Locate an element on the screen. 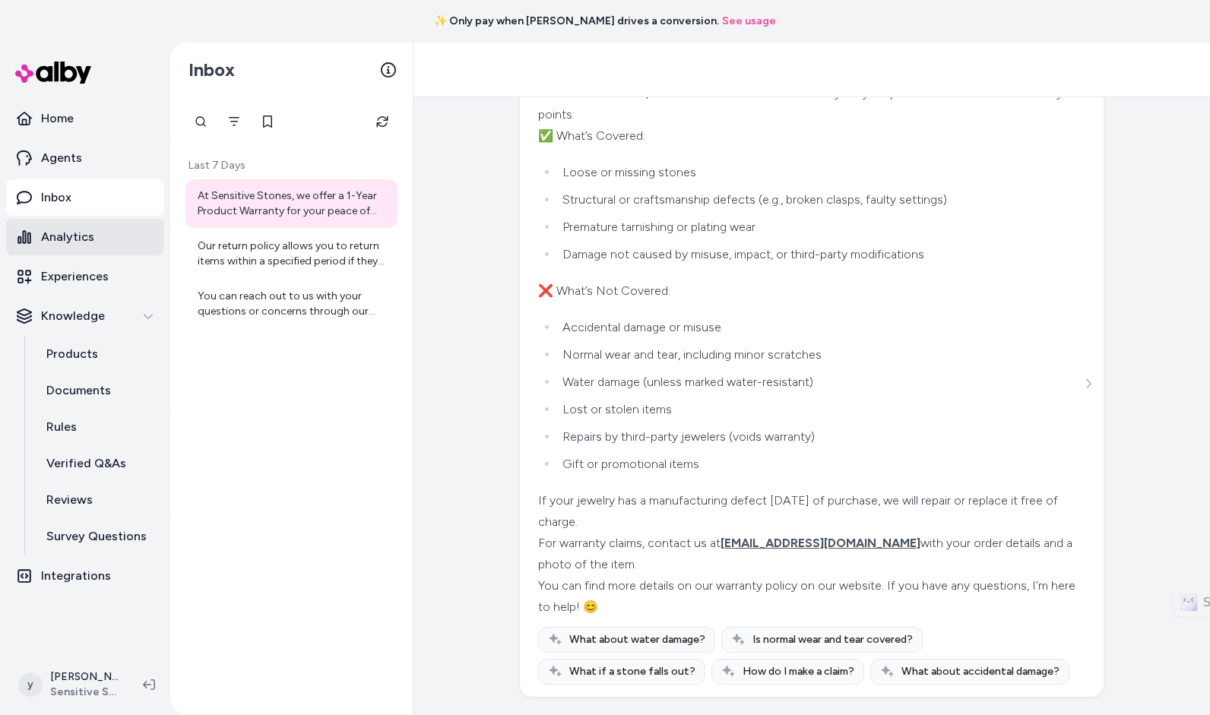 The width and height of the screenshot is (1210, 715). img: alby Logo is located at coordinates (53, 72).